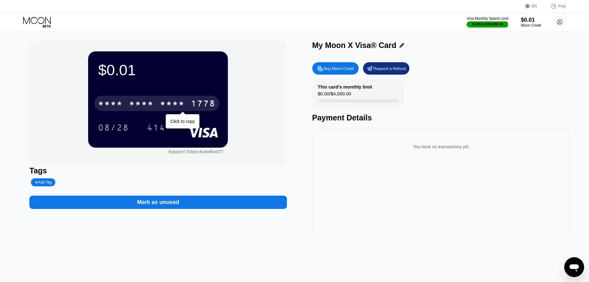 The height and width of the screenshot is (282, 589). What do you see at coordinates (335, 95) in the screenshot?
I see `div: $0.00 / $4,000.00` at bounding box center [335, 95].